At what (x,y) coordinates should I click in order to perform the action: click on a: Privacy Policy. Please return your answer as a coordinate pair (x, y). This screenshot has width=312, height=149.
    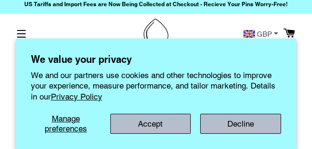
    Looking at the image, I should click on (76, 96).